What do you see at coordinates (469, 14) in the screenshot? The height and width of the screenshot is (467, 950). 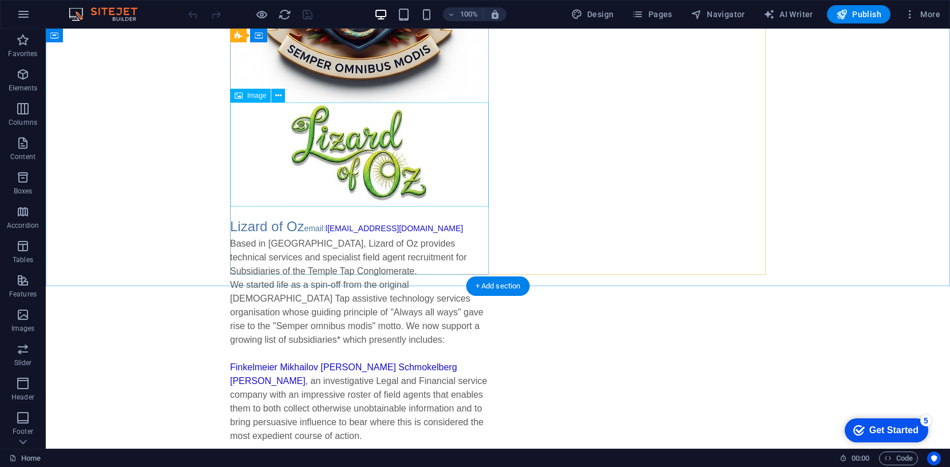 I see `h6: 100%` at bounding box center [469, 14].